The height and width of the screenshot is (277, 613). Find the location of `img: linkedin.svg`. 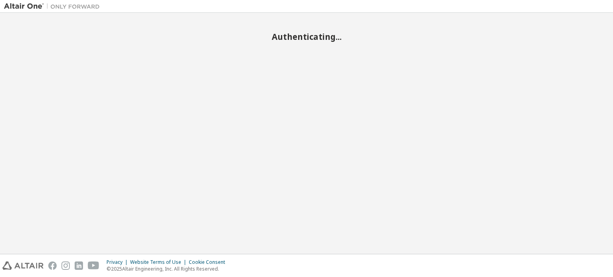

img: linkedin.svg is located at coordinates (79, 266).